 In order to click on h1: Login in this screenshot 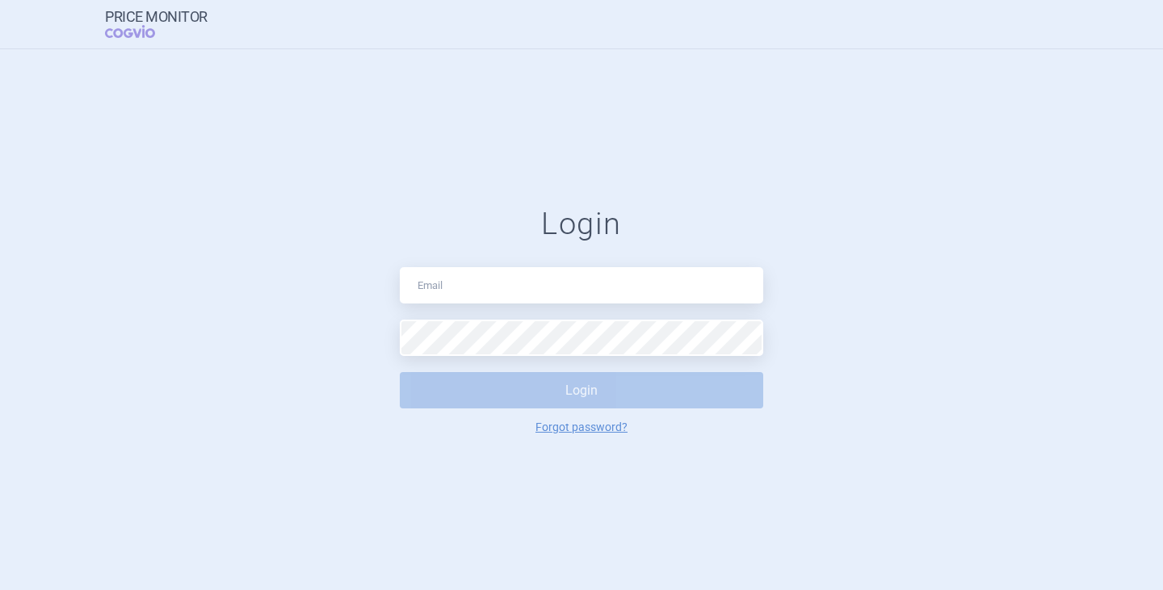, I will do `click(582, 225)`.